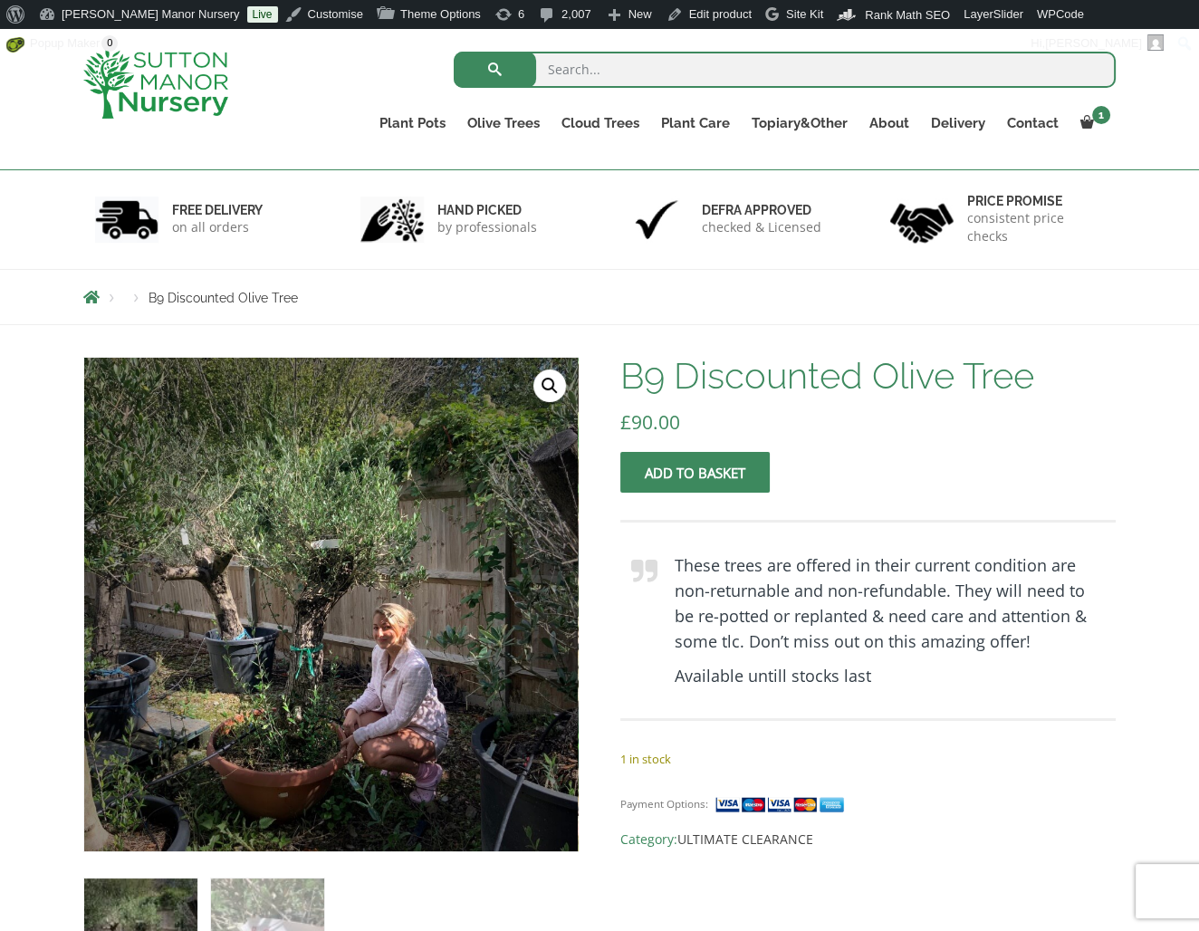  I want to click on p: on all orders, so click(217, 227).